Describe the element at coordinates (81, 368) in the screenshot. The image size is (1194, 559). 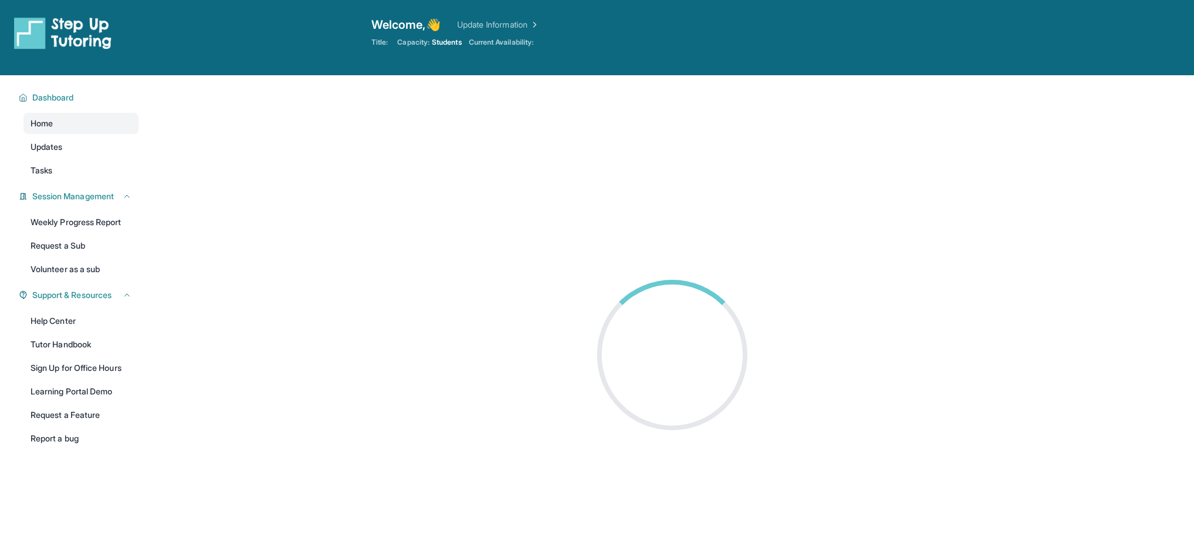
I see `a: Sign Up for Office Hours` at that location.